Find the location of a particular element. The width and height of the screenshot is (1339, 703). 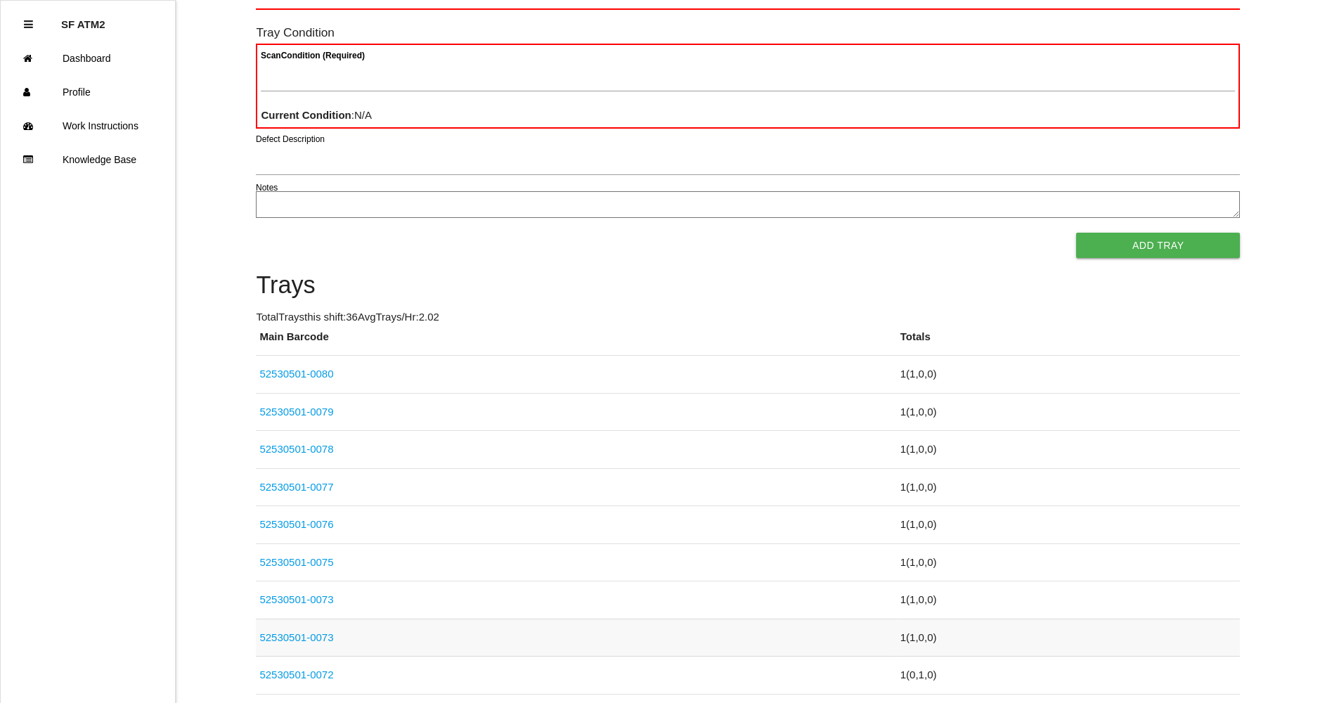

a: 52530501-0072 is located at coordinates (296, 674).